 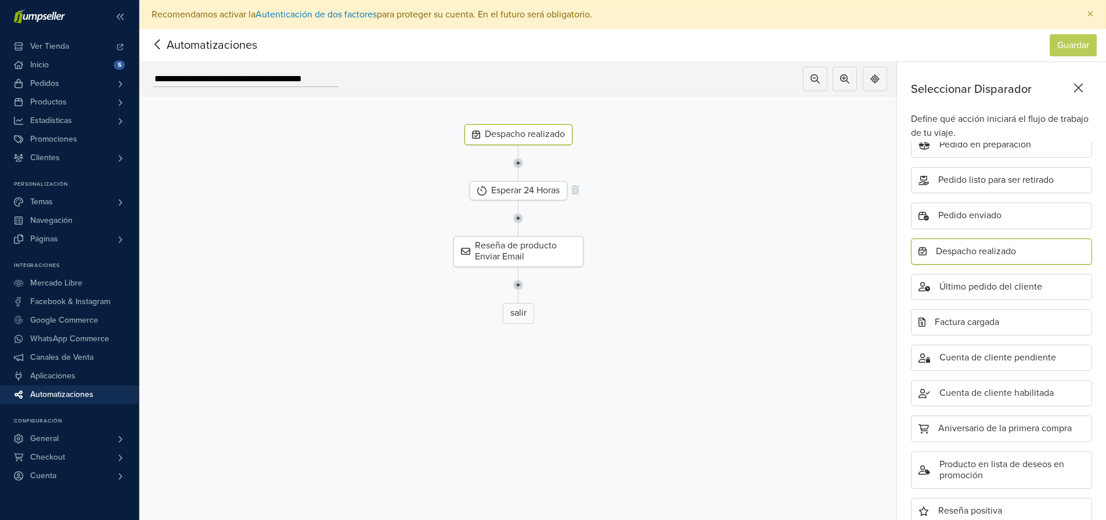 I want to click on span: Inicio, so click(x=39, y=65).